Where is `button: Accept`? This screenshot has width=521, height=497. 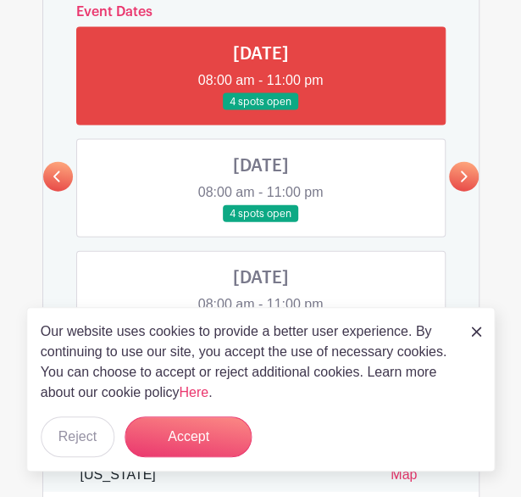
button: Accept is located at coordinates (189, 437).